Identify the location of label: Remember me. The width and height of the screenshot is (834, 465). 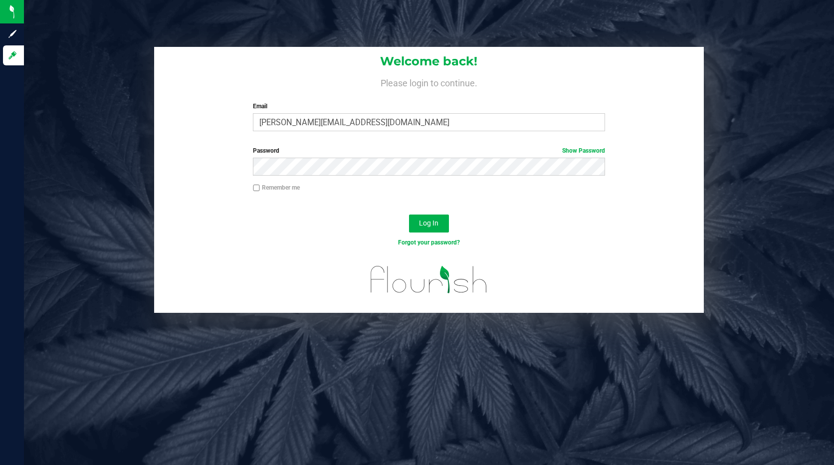
(276, 187).